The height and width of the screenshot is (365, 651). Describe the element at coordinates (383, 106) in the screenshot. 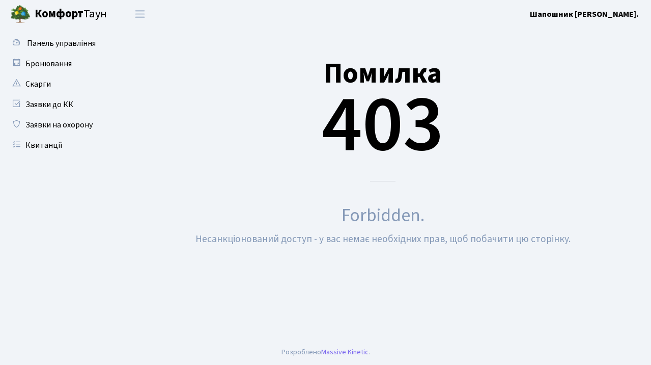

I see `div: 403` at that location.